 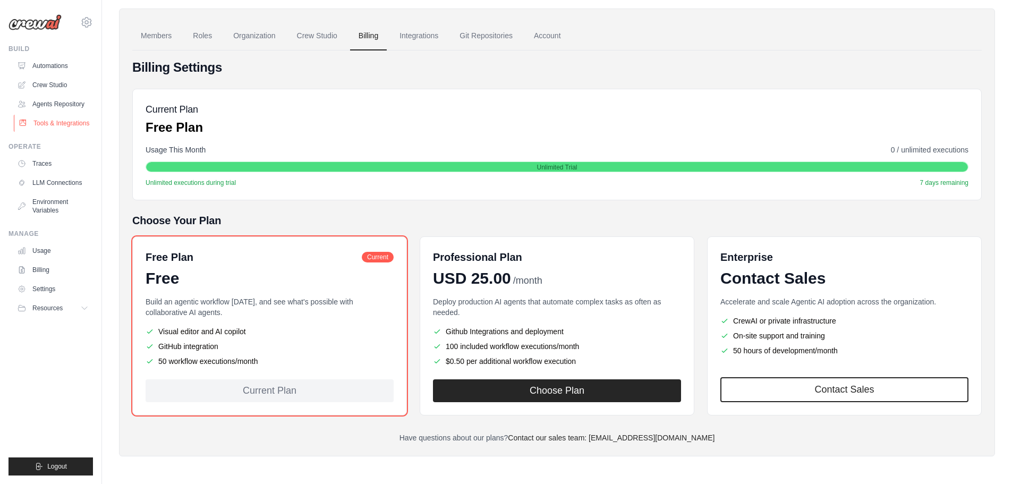 What do you see at coordinates (557, 331) in the screenshot?
I see `li: Github Integrations and deployment` at bounding box center [557, 331].